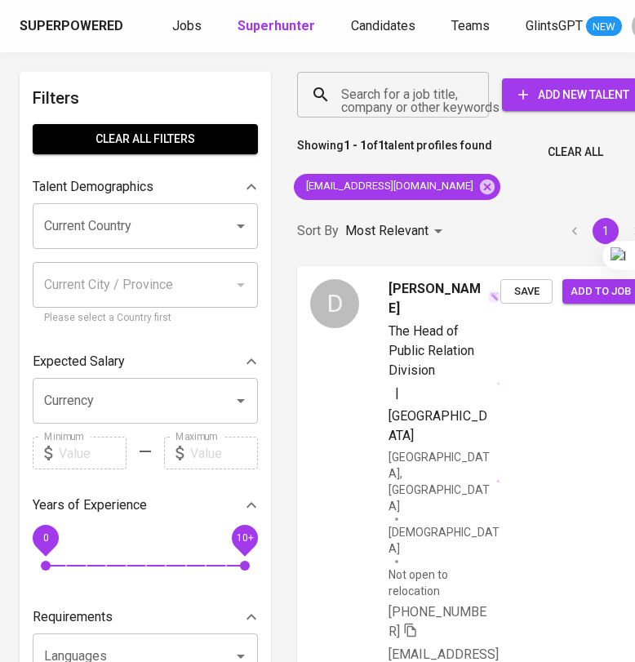  I want to click on span: The Head of Public Relation Division, so click(431, 350).